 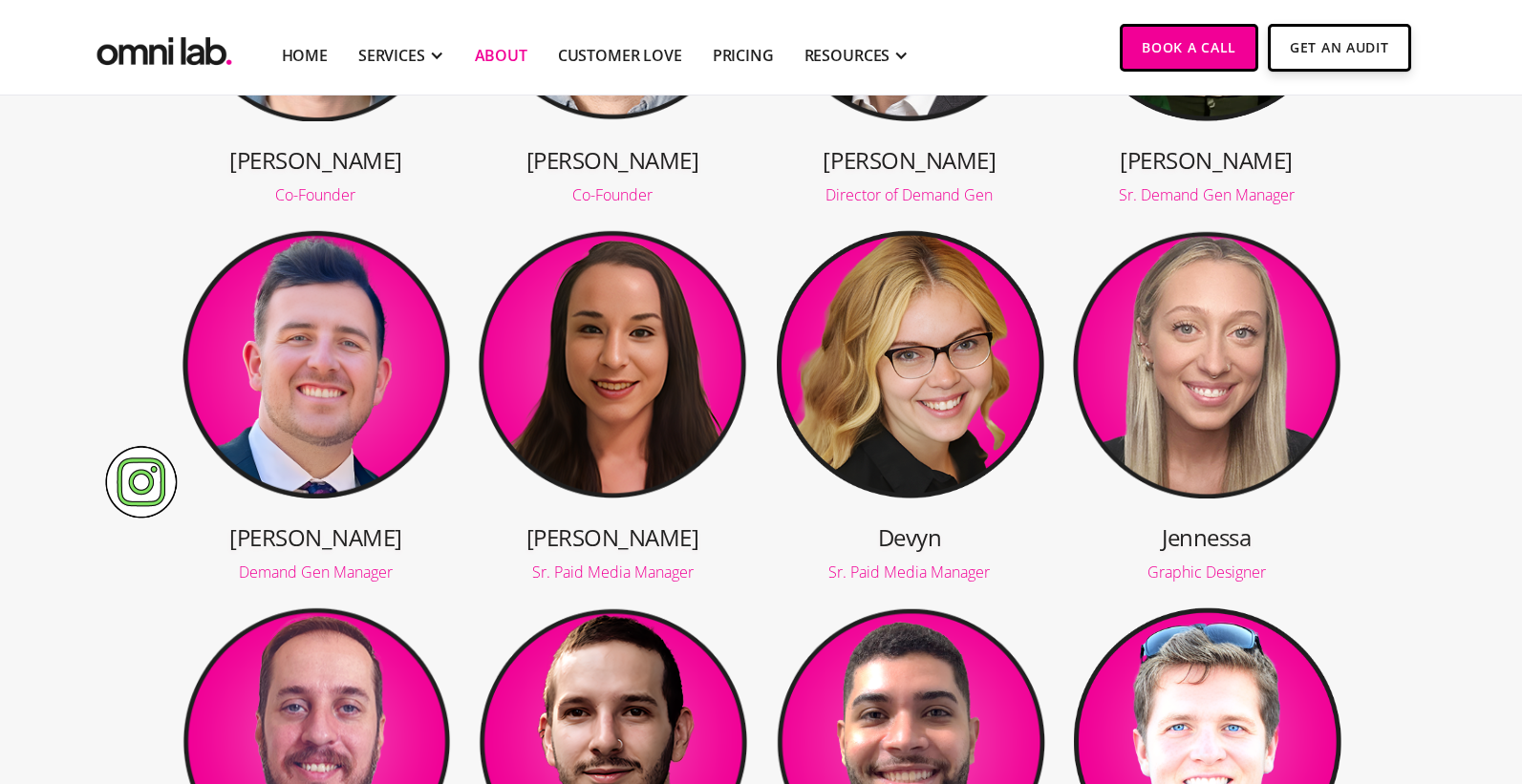 What do you see at coordinates (621, 56) in the screenshot?
I see `a: Customer Love` at bounding box center [621, 56].